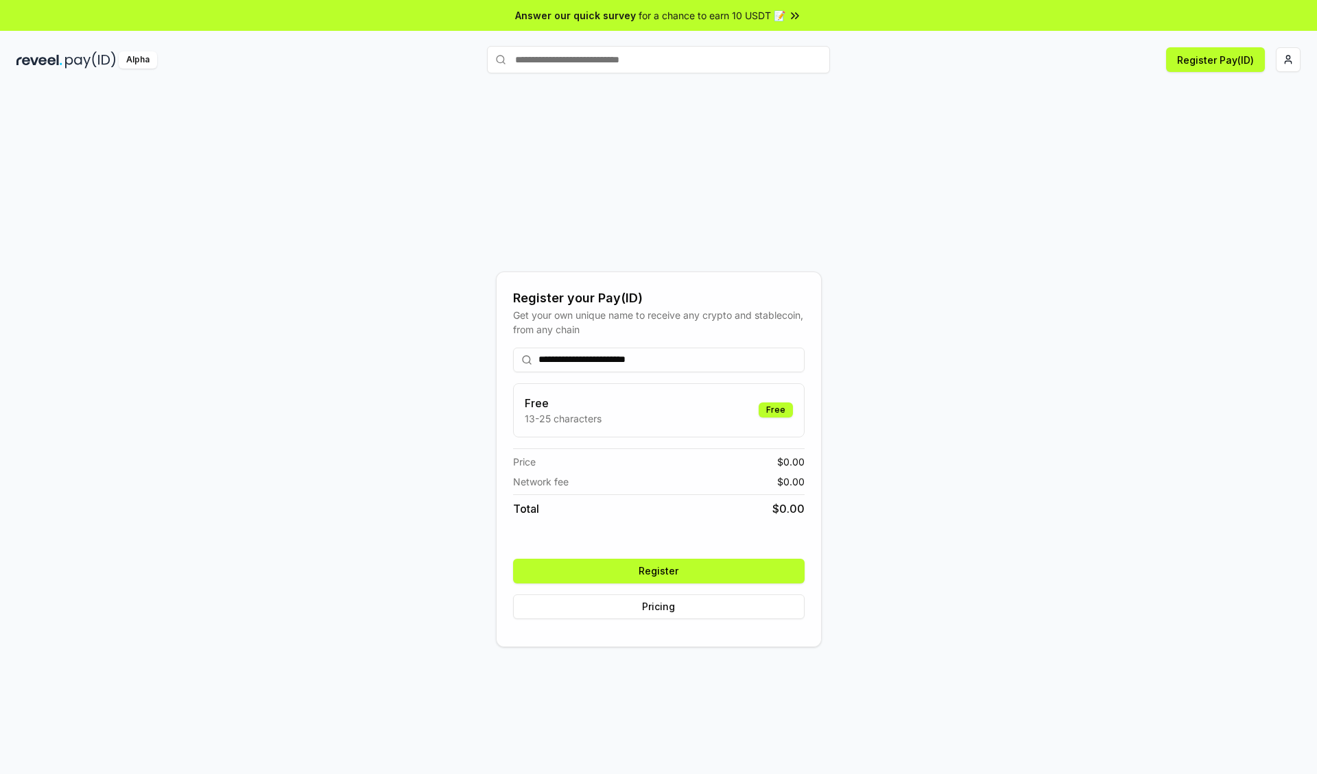 This screenshot has height=774, width=1317. What do you see at coordinates (776, 410) in the screenshot?
I see `div: Free` at bounding box center [776, 410].